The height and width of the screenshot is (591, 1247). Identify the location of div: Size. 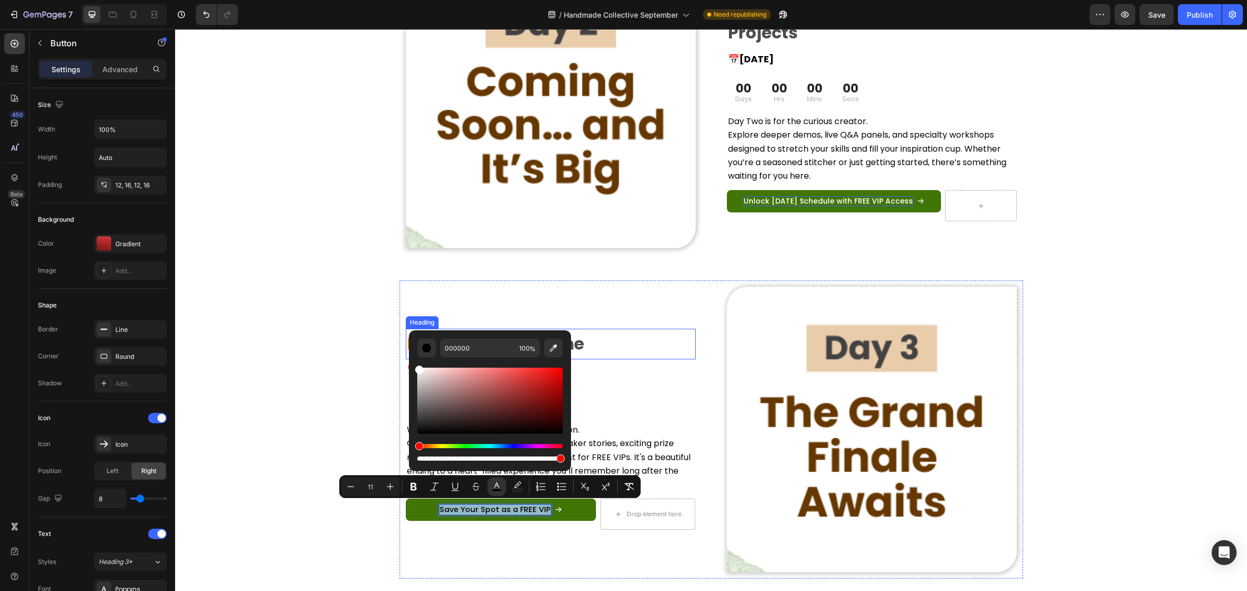
(51, 105).